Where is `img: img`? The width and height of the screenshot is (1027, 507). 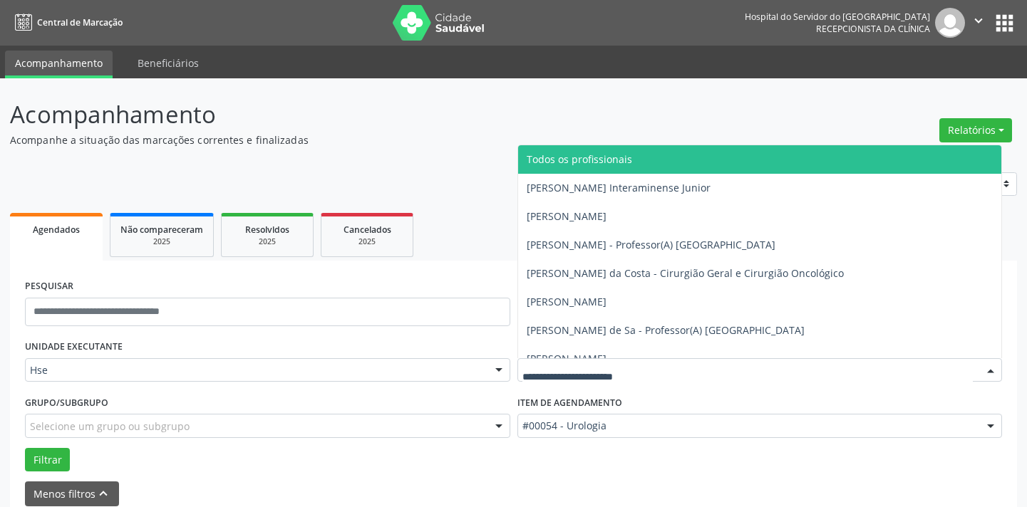
img: img is located at coordinates (950, 23).